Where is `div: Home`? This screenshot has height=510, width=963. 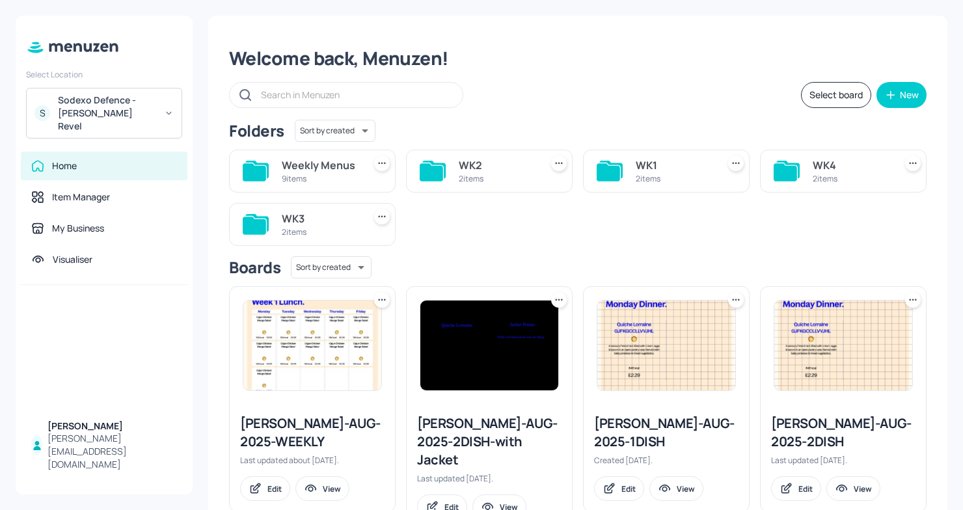 div: Home is located at coordinates (64, 166).